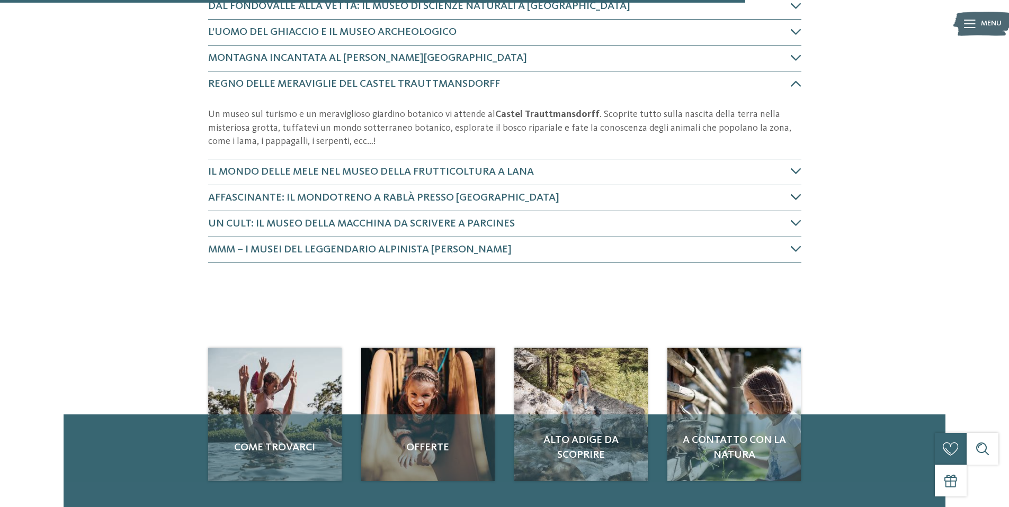 The image size is (1009, 507). What do you see at coordinates (371, 172) in the screenshot?
I see `span: Il mondo delle mele nel Museo della frutticoltura a Lana` at bounding box center [371, 172].